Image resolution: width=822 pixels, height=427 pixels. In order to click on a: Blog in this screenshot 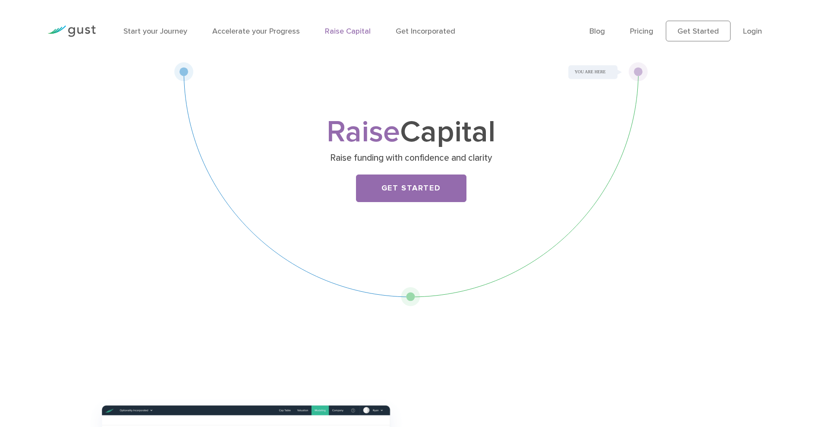, I will do `click(597, 31)`.